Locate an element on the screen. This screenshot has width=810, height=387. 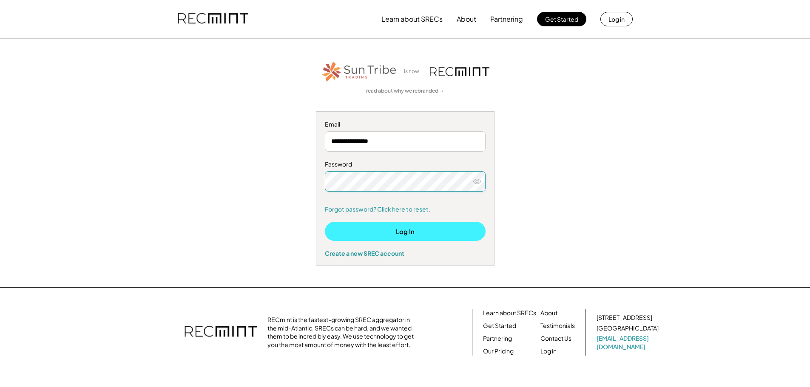
a: Our Pricing is located at coordinates (498, 351).